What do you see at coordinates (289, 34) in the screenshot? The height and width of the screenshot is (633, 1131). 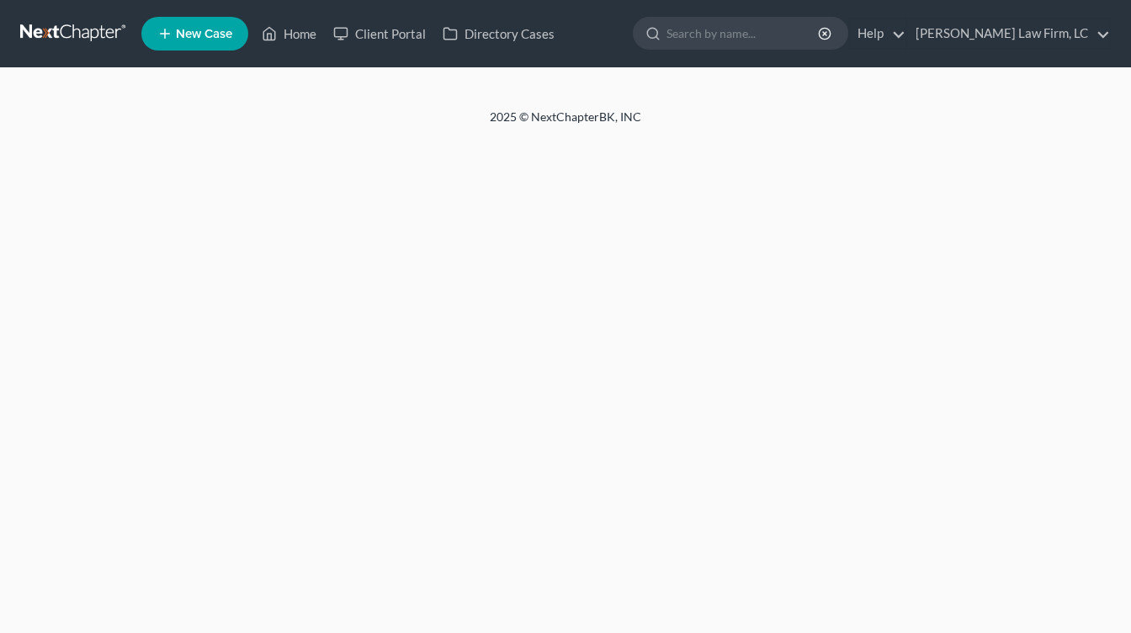 I see `a: Home` at bounding box center [289, 34].